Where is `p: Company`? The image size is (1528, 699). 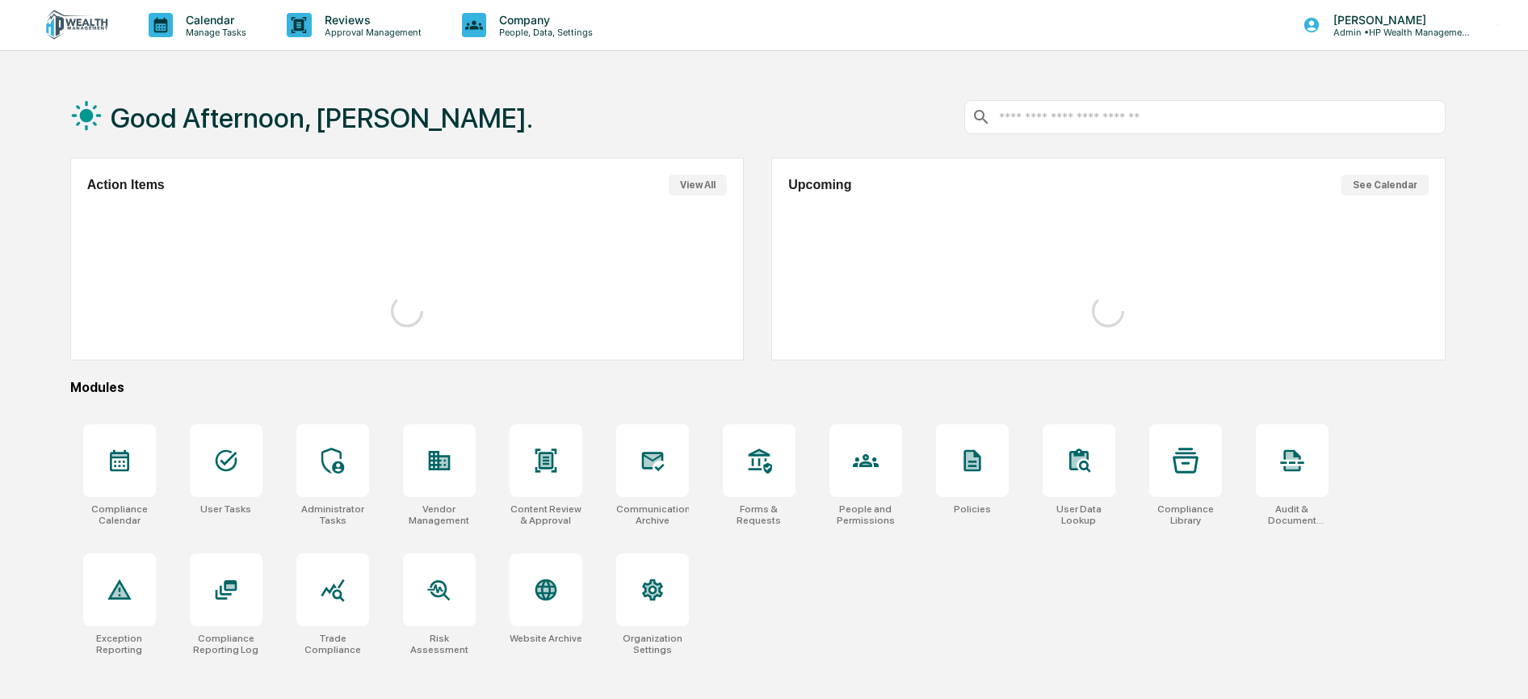
p: Company is located at coordinates (543, 19).